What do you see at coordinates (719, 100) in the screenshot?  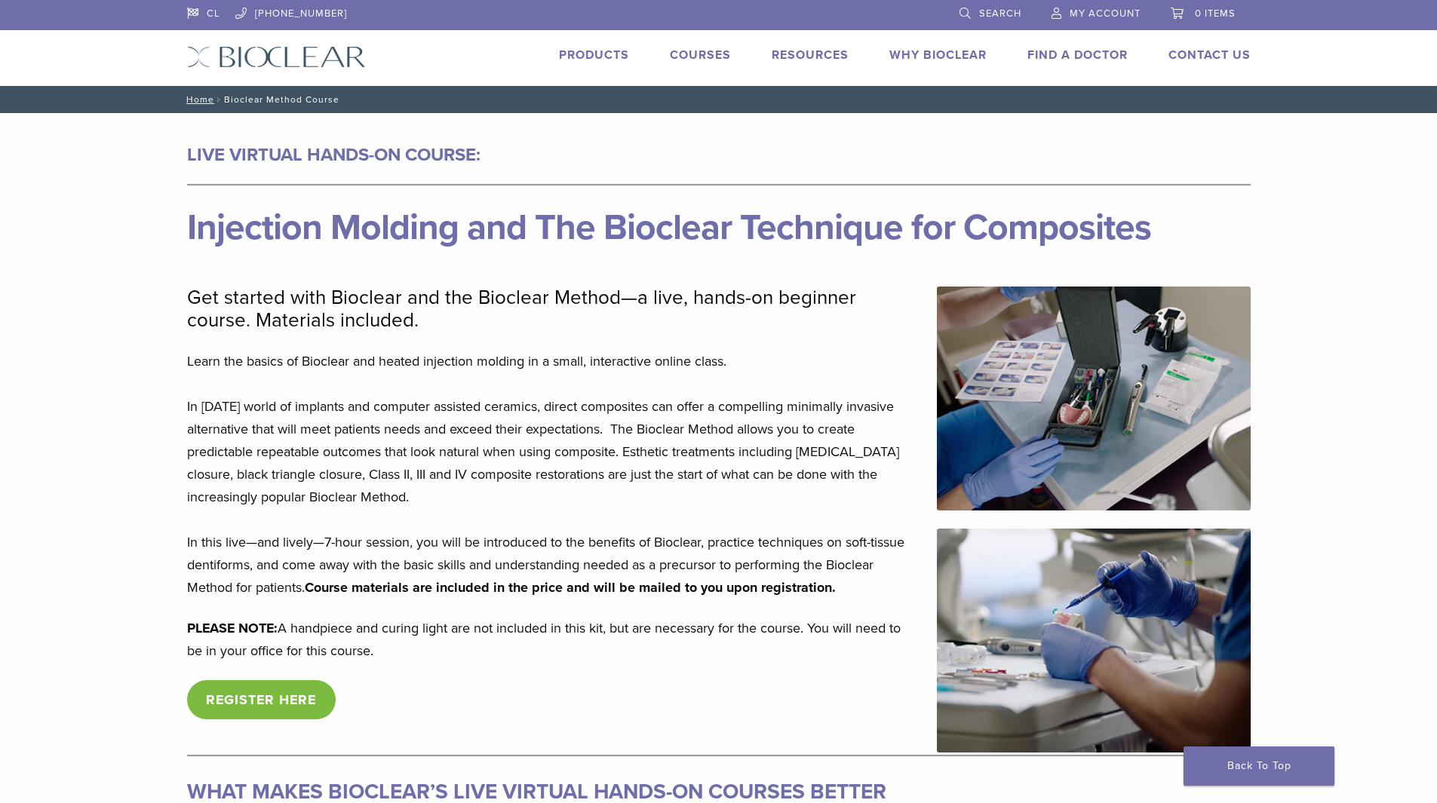 I see `nav: Bioclear Method Course` at bounding box center [719, 100].